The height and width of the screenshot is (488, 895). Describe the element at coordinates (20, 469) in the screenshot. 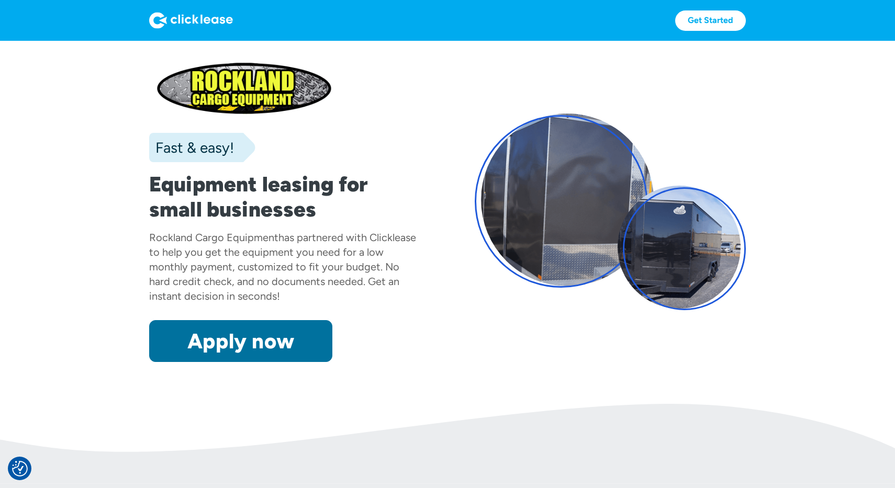

I see `button: Consent Preferences` at that location.